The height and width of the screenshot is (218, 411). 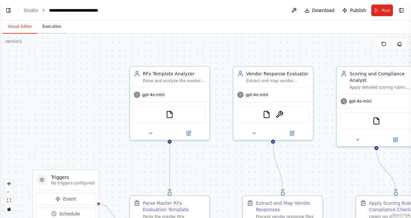 I want to click on button: zoom in, so click(x=9, y=184).